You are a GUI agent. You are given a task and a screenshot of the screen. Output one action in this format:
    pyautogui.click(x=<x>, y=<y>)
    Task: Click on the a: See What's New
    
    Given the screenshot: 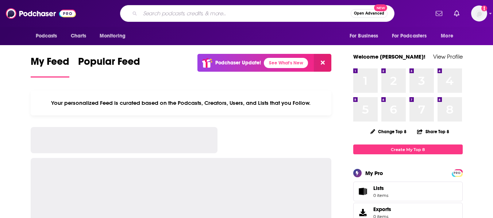 What is the action you would take?
    pyautogui.click(x=286, y=63)
    